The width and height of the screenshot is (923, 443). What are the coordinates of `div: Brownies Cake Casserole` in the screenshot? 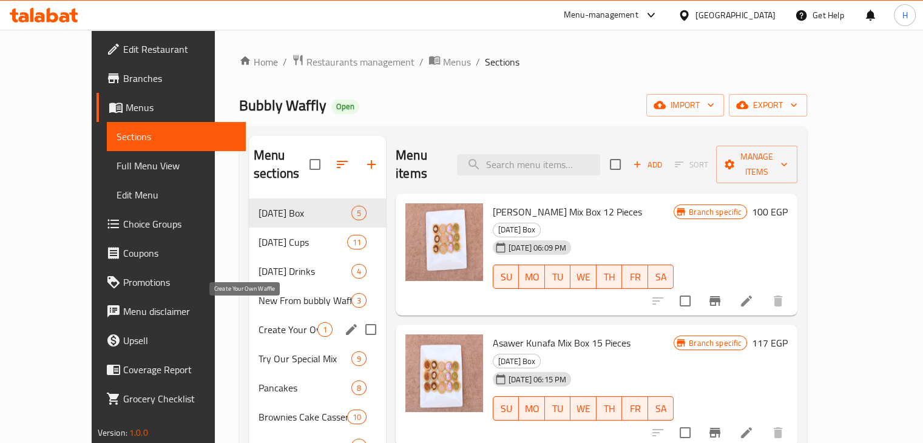 It's located at (303, 417).